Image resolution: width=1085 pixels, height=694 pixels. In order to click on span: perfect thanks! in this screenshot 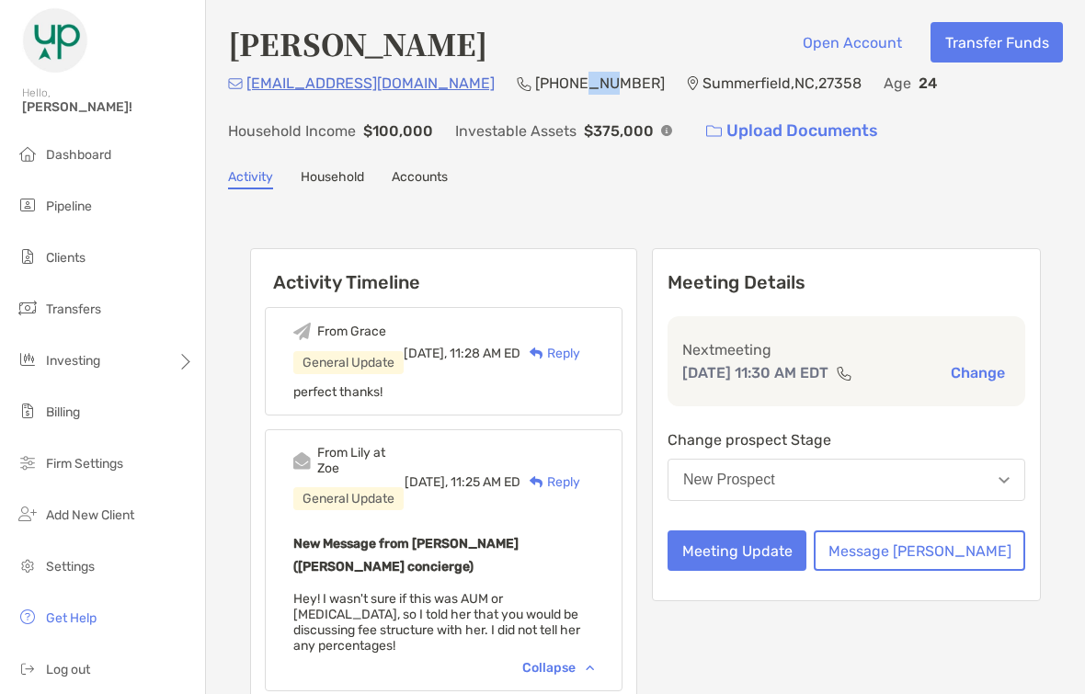, I will do `click(337, 392)`.